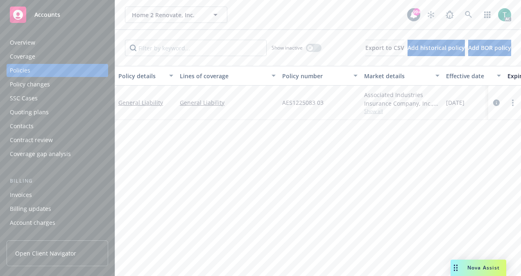 The height and width of the screenshot is (276, 521). Describe the element at coordinates (397, 76) in the screenshot. I see `div: Market details` at that location.